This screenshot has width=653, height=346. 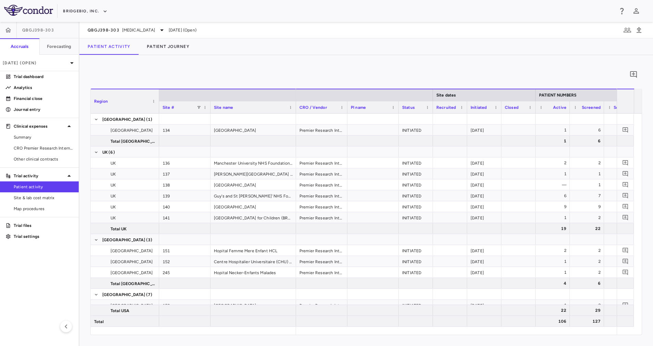 I want to click on span: Region, so click(x=101, y=101).